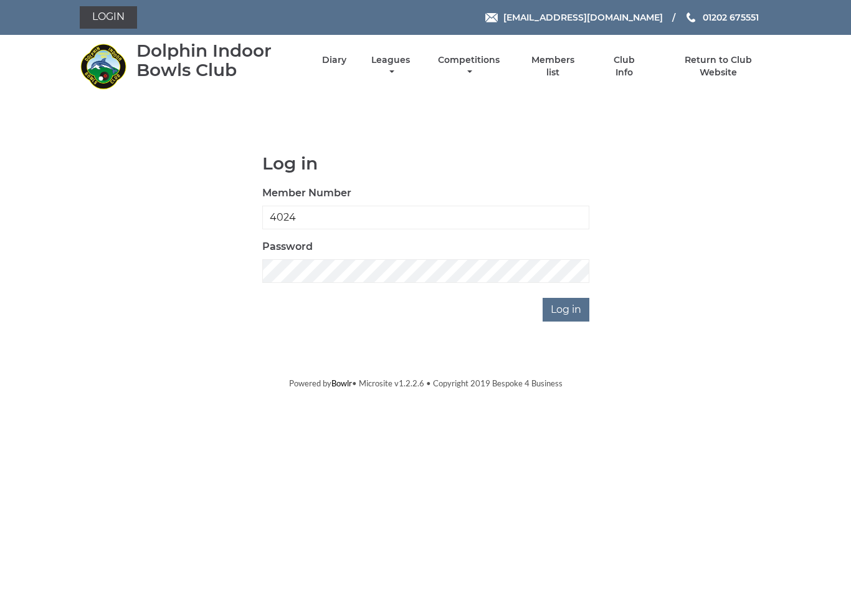 This screenshot has width=851, height=592. What do you see at coordinates (341, 383) in the screenshot?
I see `a: Bowlr` at bounding box center [341, 383].